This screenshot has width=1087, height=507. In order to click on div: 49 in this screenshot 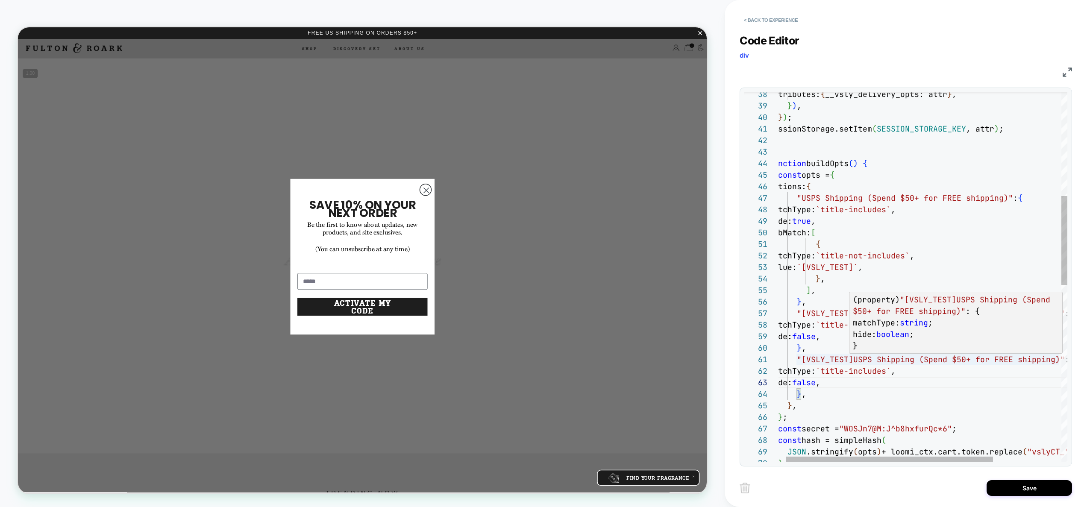, I will do `click(756, 221)`.